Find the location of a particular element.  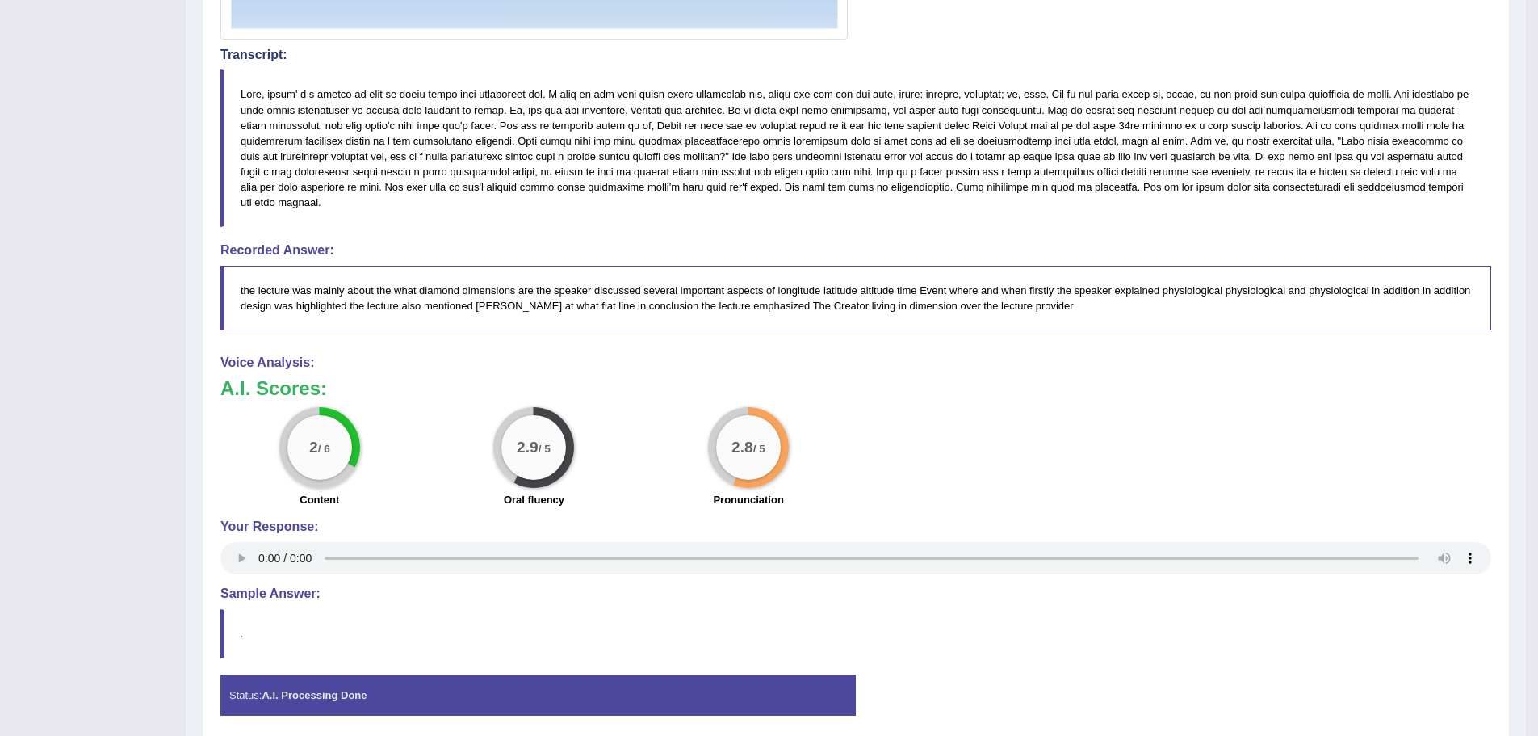

small: / 6 is located at coordinates (324, 449).